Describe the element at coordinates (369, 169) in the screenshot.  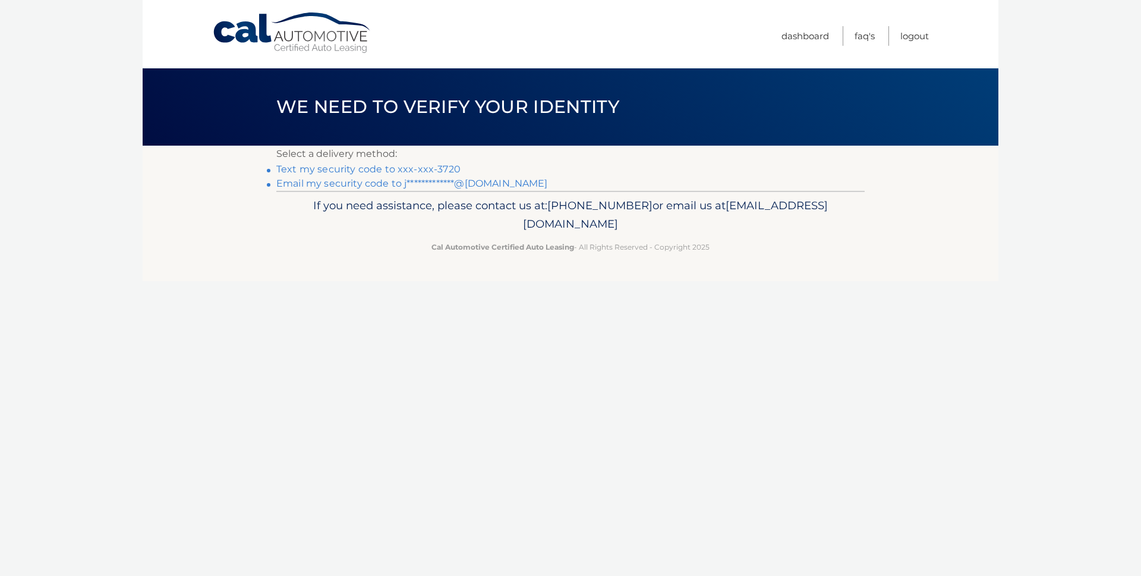
I see `a: Text my security code to xxx-xxx-3720` at that location.